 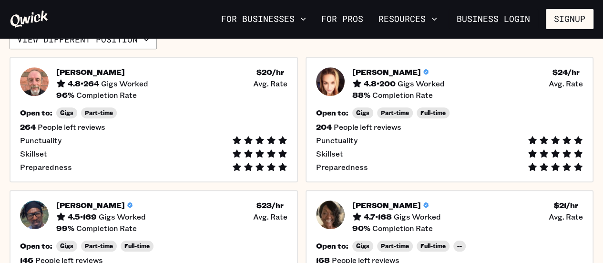 I want to click on a: Business Login, so click(x=494, y=19).